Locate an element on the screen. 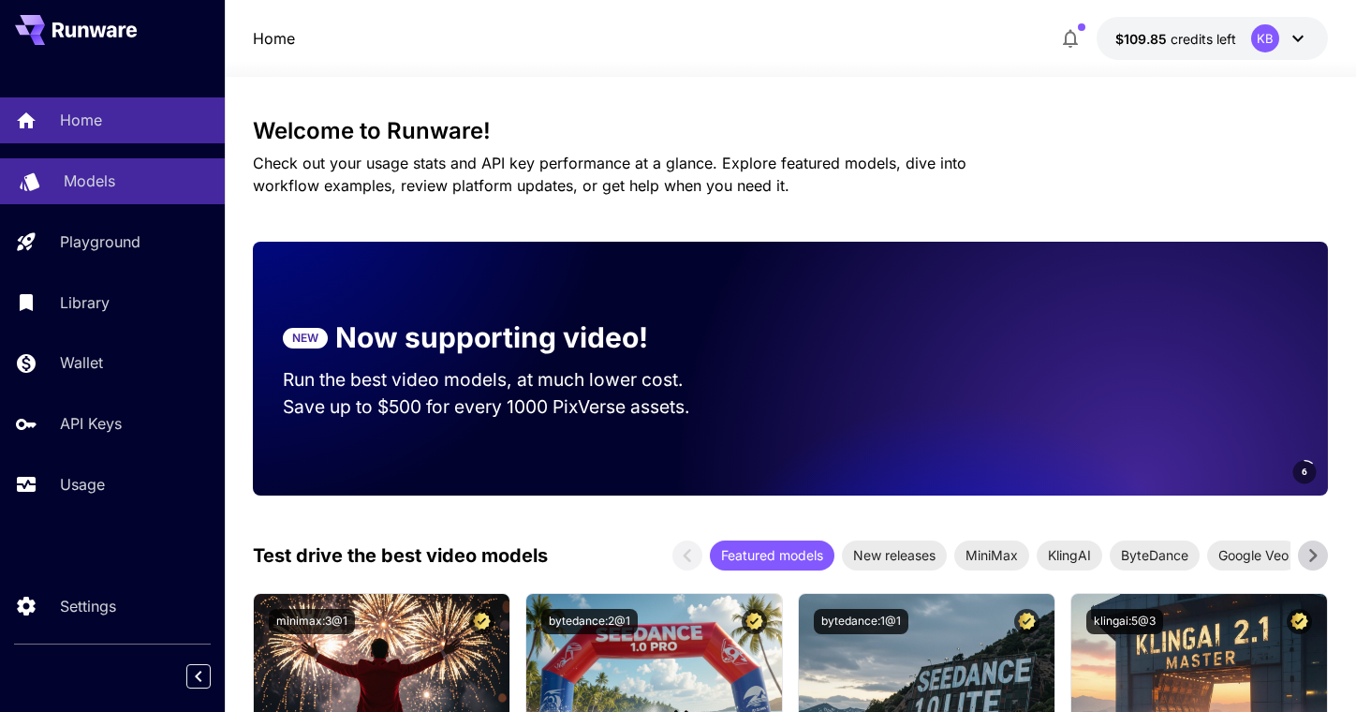 This screenshot has height=712, width=1356. div: ByteDance is located at coordinates (1155, 556).